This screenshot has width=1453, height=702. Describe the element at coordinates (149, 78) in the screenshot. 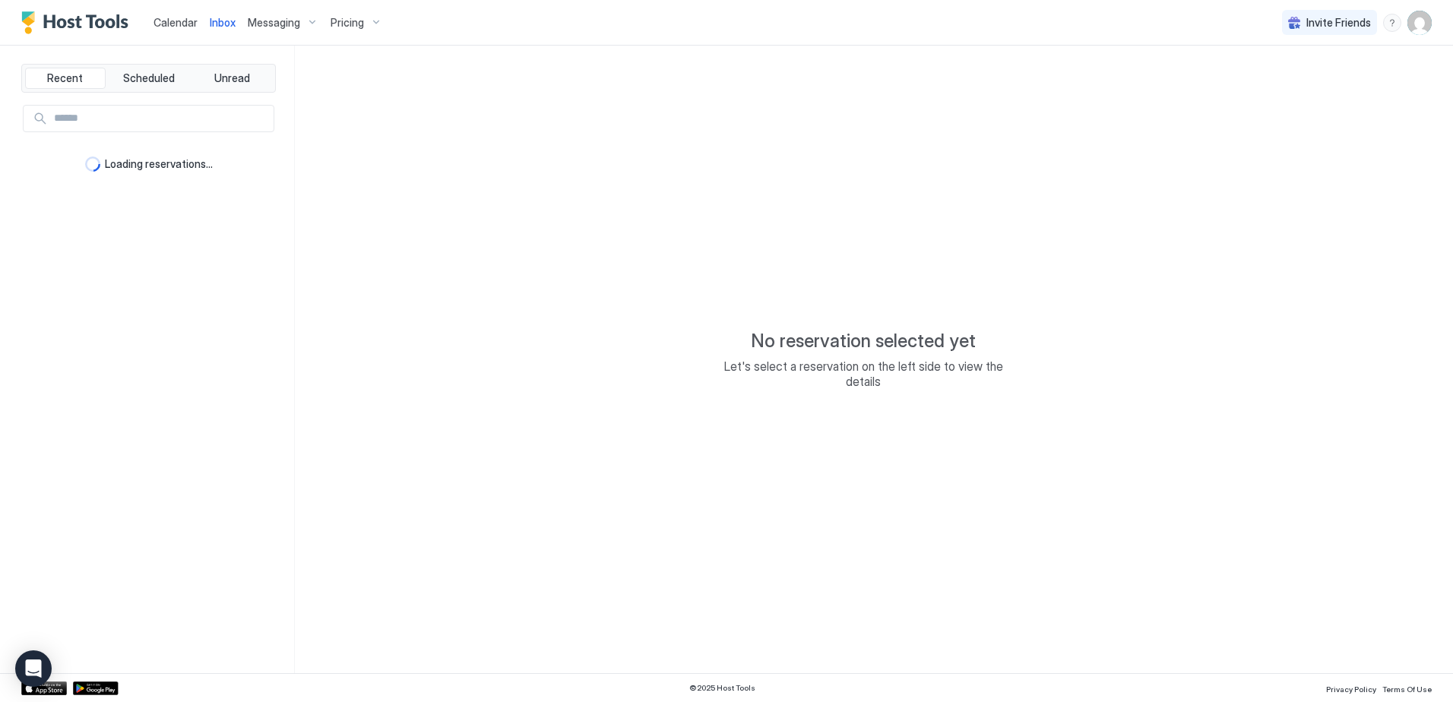

I see `button: Scheduled` at that location.